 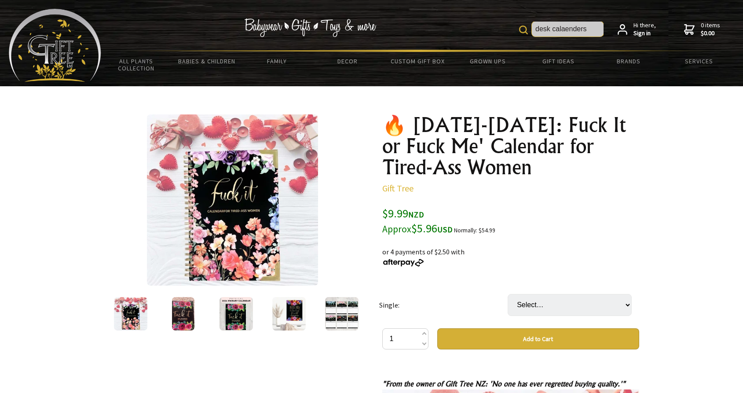 I want to click on a: Family, so click(x=277, y=61).